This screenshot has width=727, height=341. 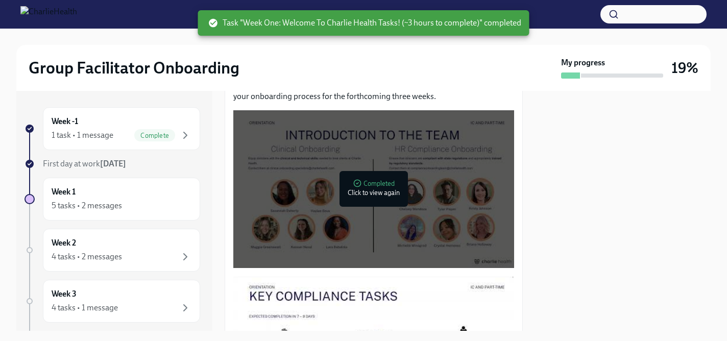 What do you see at coordinates (64, 243) in the screenshot?
I see `h6: Week 2` at bounding box center [64, 243].